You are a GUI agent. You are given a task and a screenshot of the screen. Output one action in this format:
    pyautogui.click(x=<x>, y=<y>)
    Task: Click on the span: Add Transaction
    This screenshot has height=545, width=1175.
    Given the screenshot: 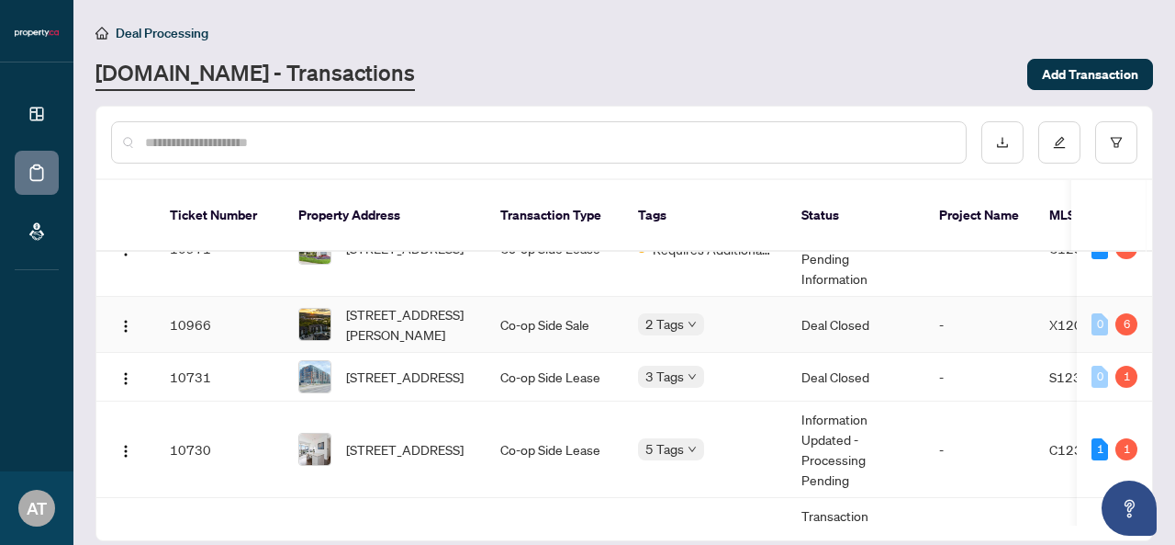 What is the action you would take?
    pyautogui.click(x=1090, y=74)
    